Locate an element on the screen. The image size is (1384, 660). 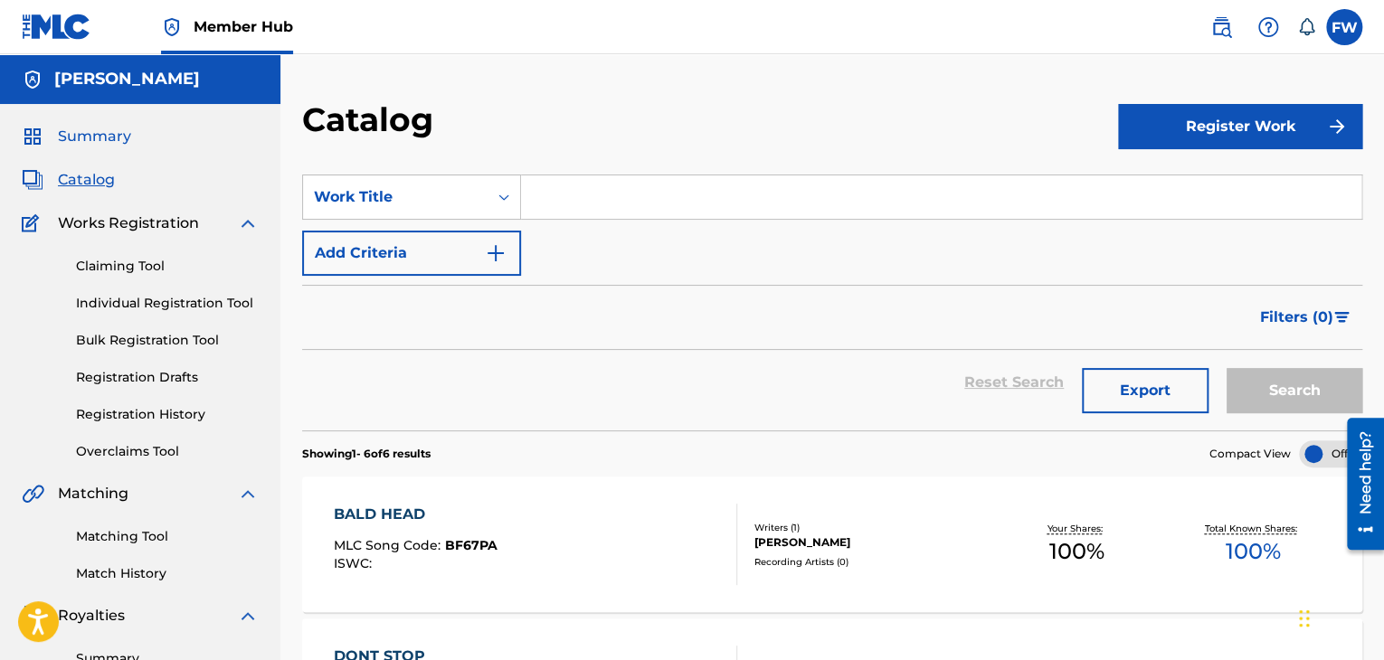
h5: Frank Wilson is located at coordinates (127, 79).